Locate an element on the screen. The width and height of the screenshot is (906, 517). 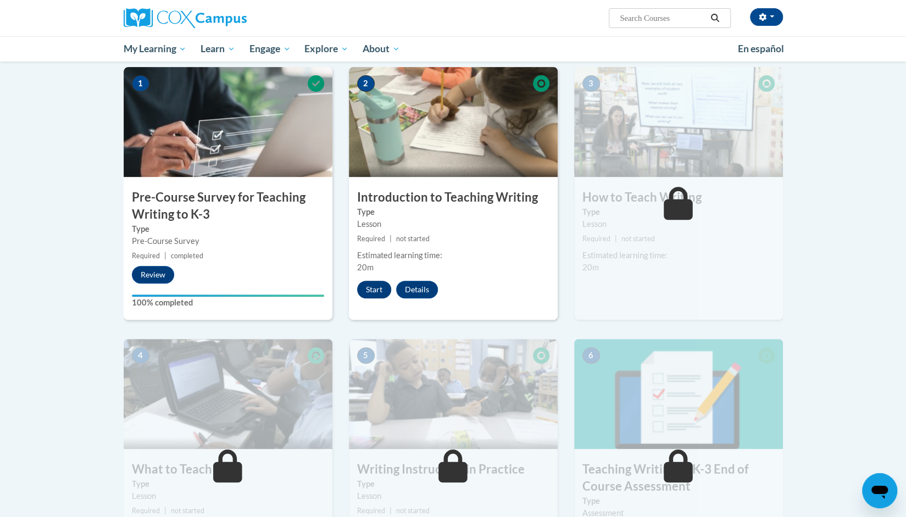
a: Explore is located at coordinates (326, 49).